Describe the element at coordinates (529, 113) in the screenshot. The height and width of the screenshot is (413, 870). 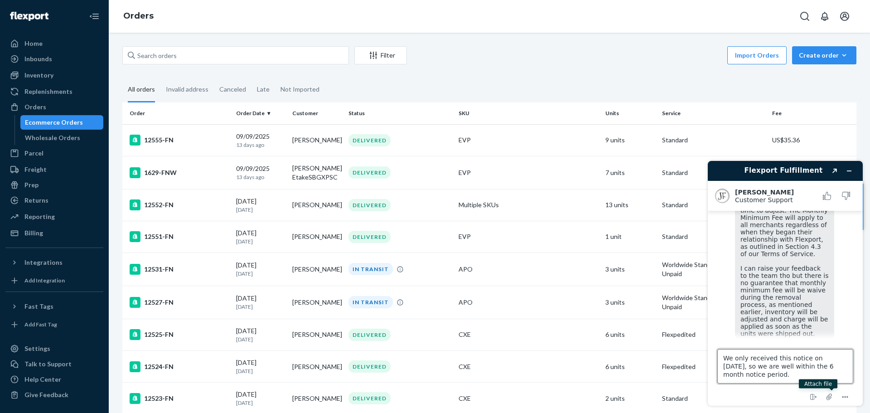
I see `th: SKU` at that location.